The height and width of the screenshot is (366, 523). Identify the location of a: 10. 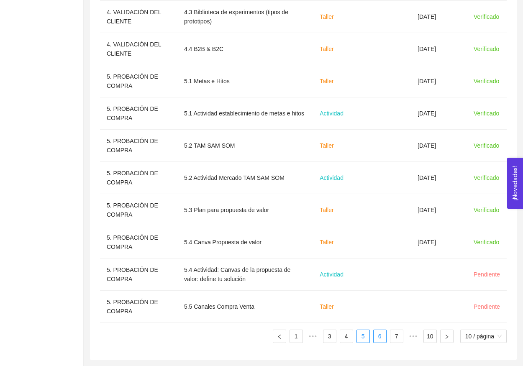
(430, 337).